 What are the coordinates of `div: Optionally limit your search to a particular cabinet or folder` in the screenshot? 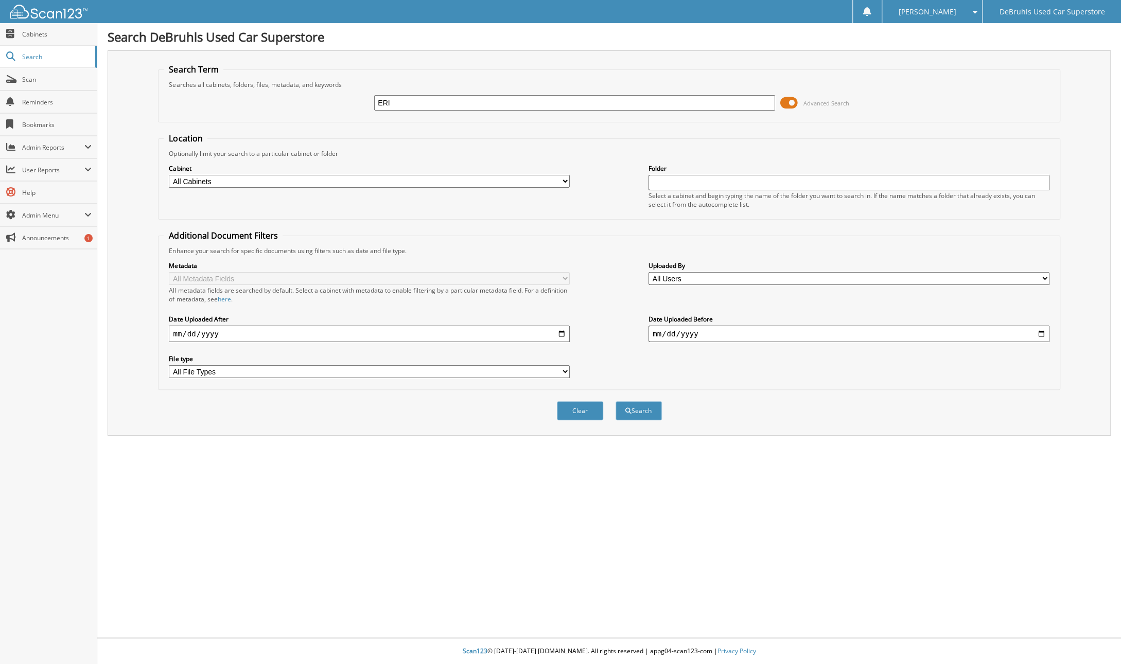 It's located at (609, 153).